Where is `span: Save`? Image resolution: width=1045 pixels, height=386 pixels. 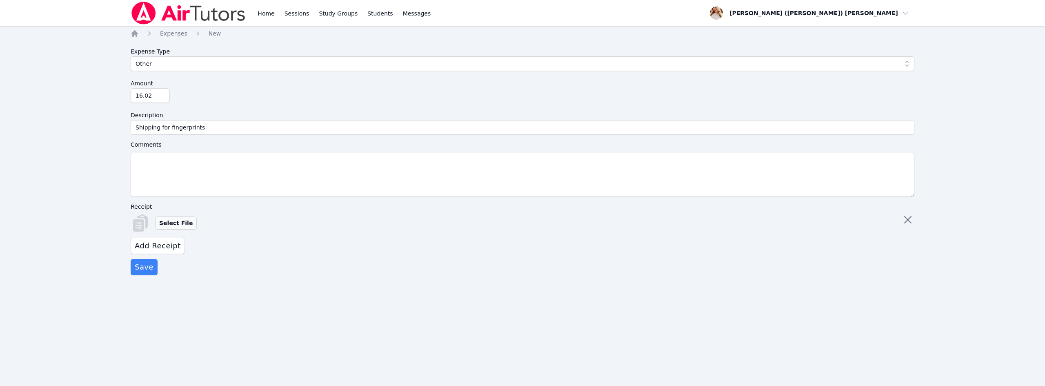 span: Save is located at coordinates (144, 267).